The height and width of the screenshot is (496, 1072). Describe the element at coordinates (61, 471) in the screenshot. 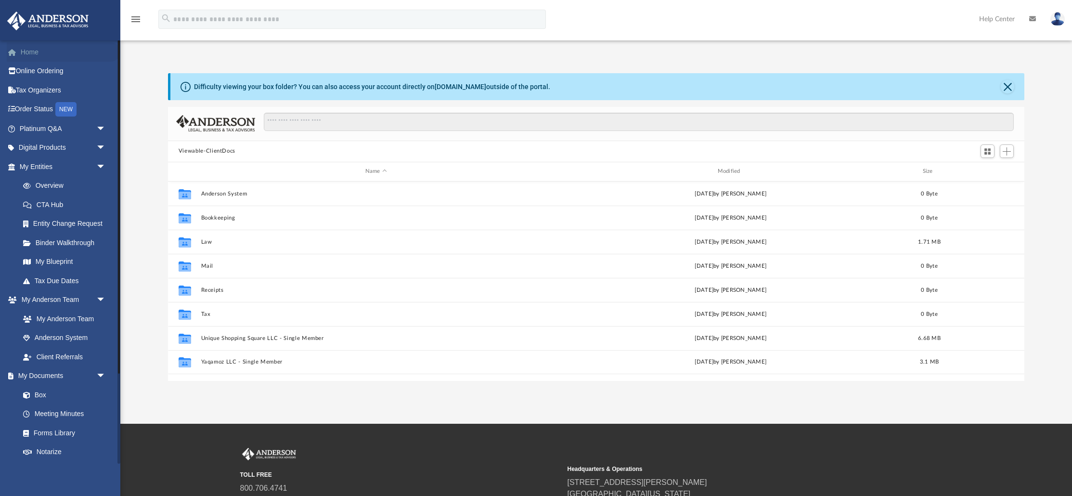

I see `a: Online Learningarrow_drop_down` at that location.